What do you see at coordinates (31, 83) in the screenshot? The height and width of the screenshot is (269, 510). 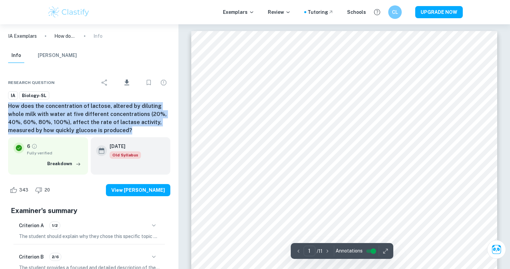 I see `span: Research question` at bounding box center [31, 83].